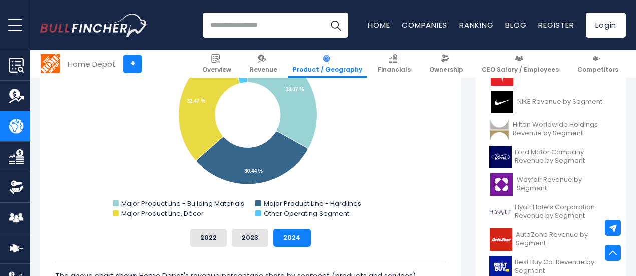 The width and height of the screenshot is (636, 276). I want to click on span: Financials, so click(394, 70).